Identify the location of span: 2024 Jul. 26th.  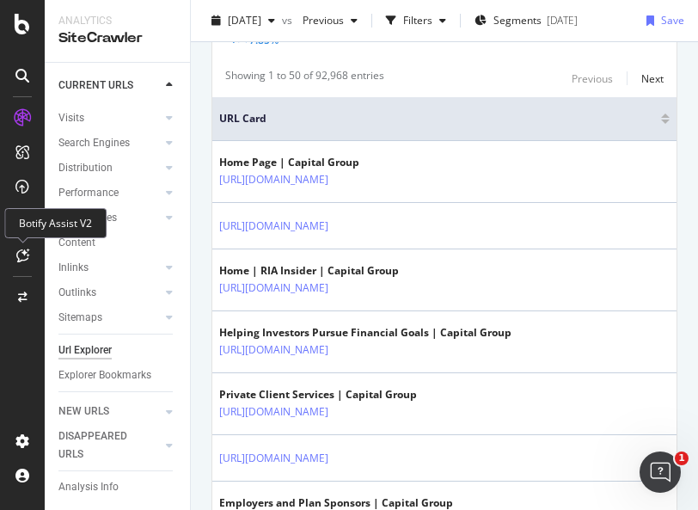
(244, 20).